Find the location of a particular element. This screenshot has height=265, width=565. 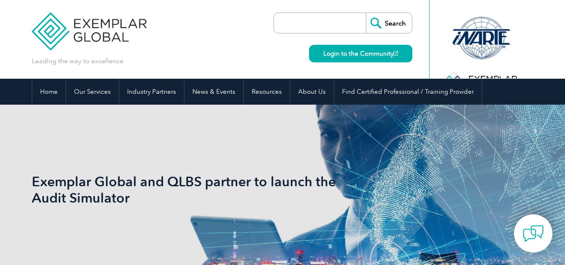

img: open_square.png is located at coordinates (395, 53).